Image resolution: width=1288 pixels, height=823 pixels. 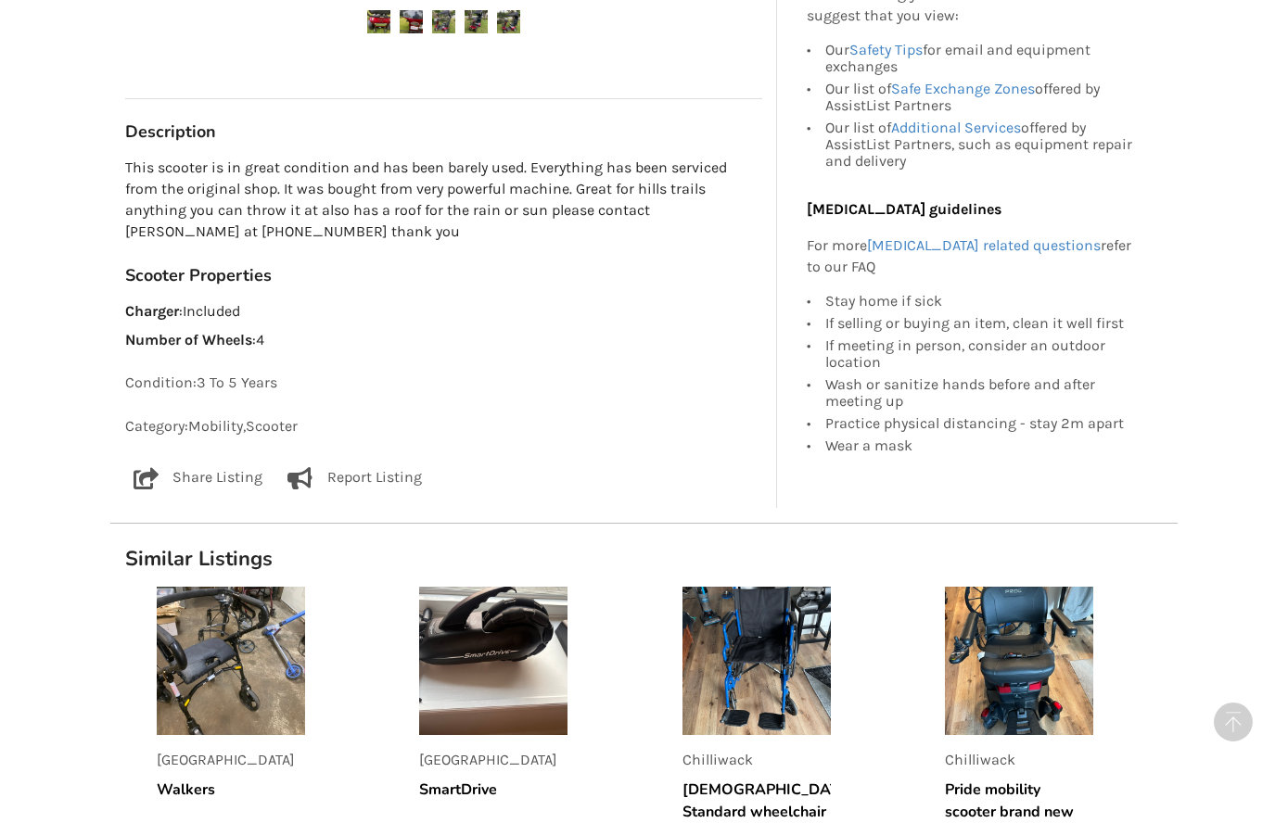 What do you see at coordinates (962, 88) in the screenshot?
I see `a: Safe Exchange Zones` at bounding box center [962, 88].